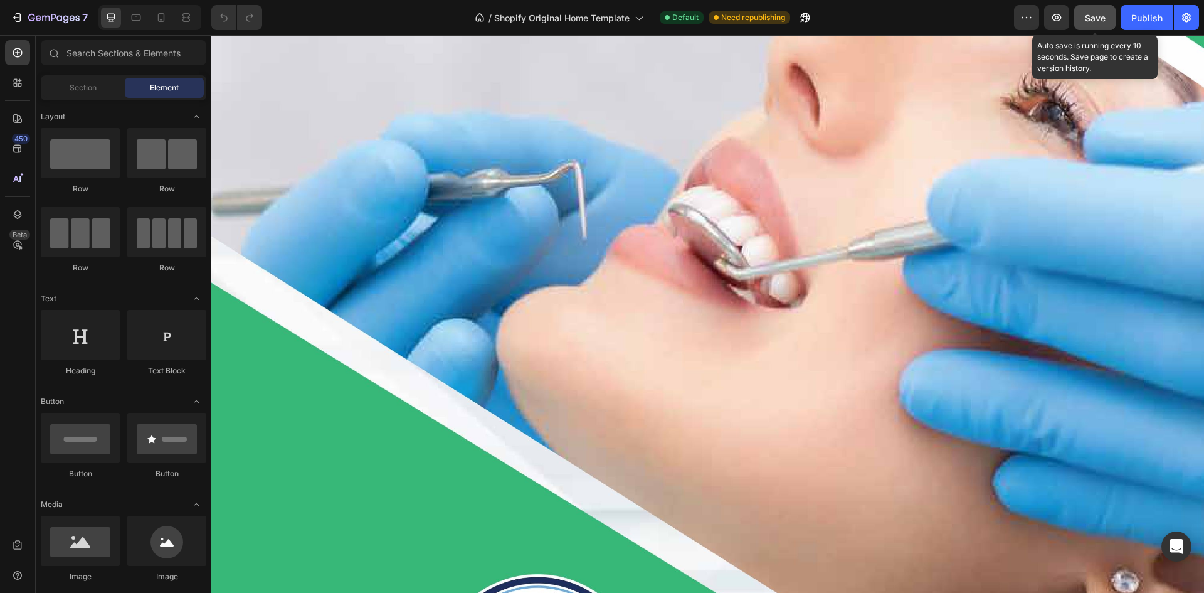 Image resolution: width=1204 pixels, height=593 pixels. Describe the element at coordinates (49, 18) in the screenshot. I see `button: 7` at that location.